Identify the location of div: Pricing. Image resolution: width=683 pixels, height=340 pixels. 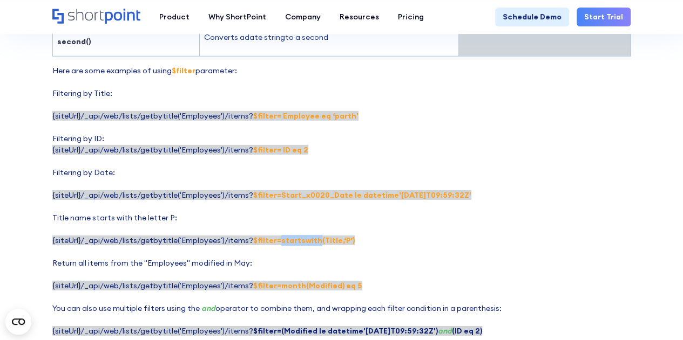
(411, 17).